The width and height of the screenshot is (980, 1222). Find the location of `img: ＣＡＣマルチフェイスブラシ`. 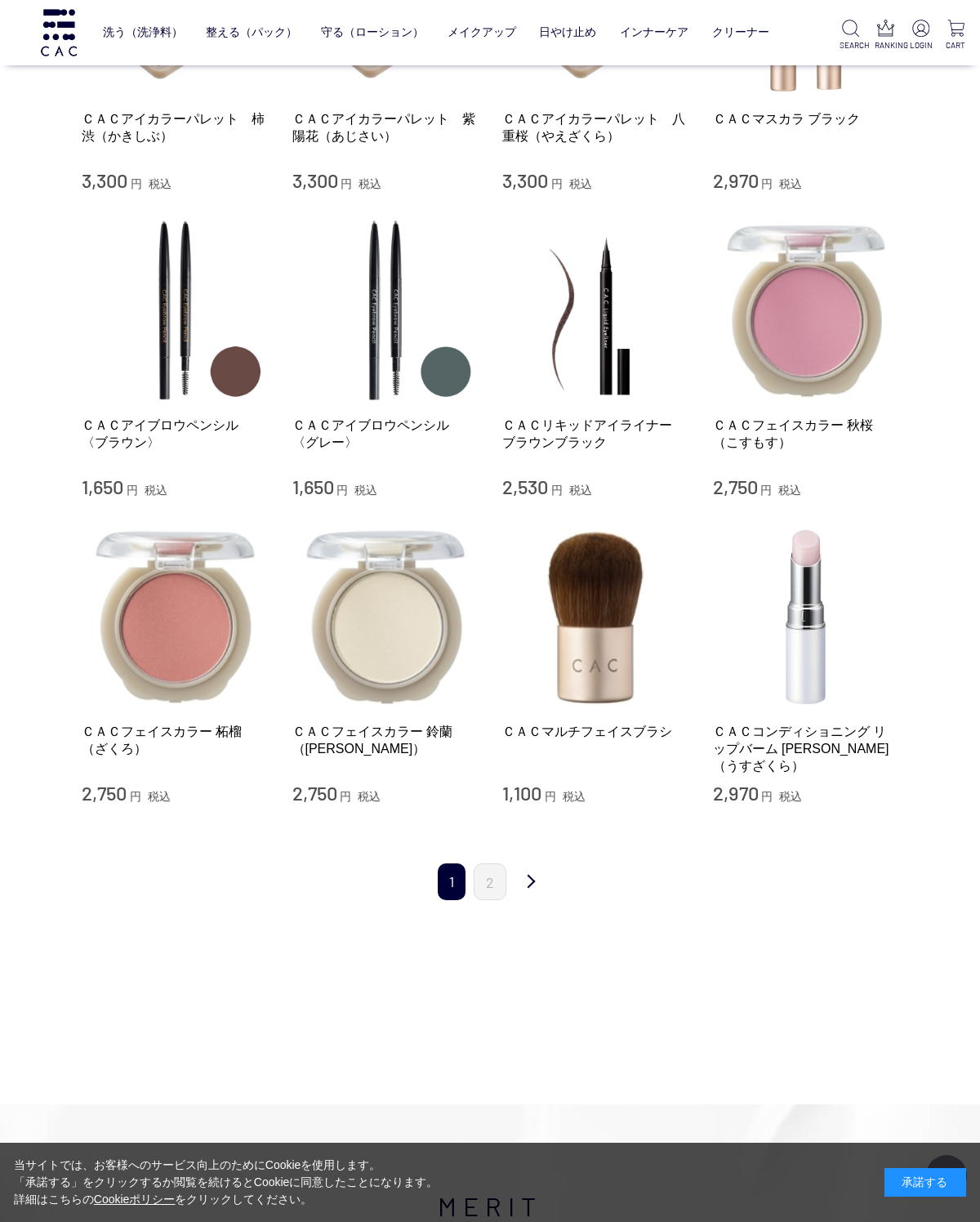

img: ＣＡＣマルチフェイスブラシ is located at coordinates (595, 617).